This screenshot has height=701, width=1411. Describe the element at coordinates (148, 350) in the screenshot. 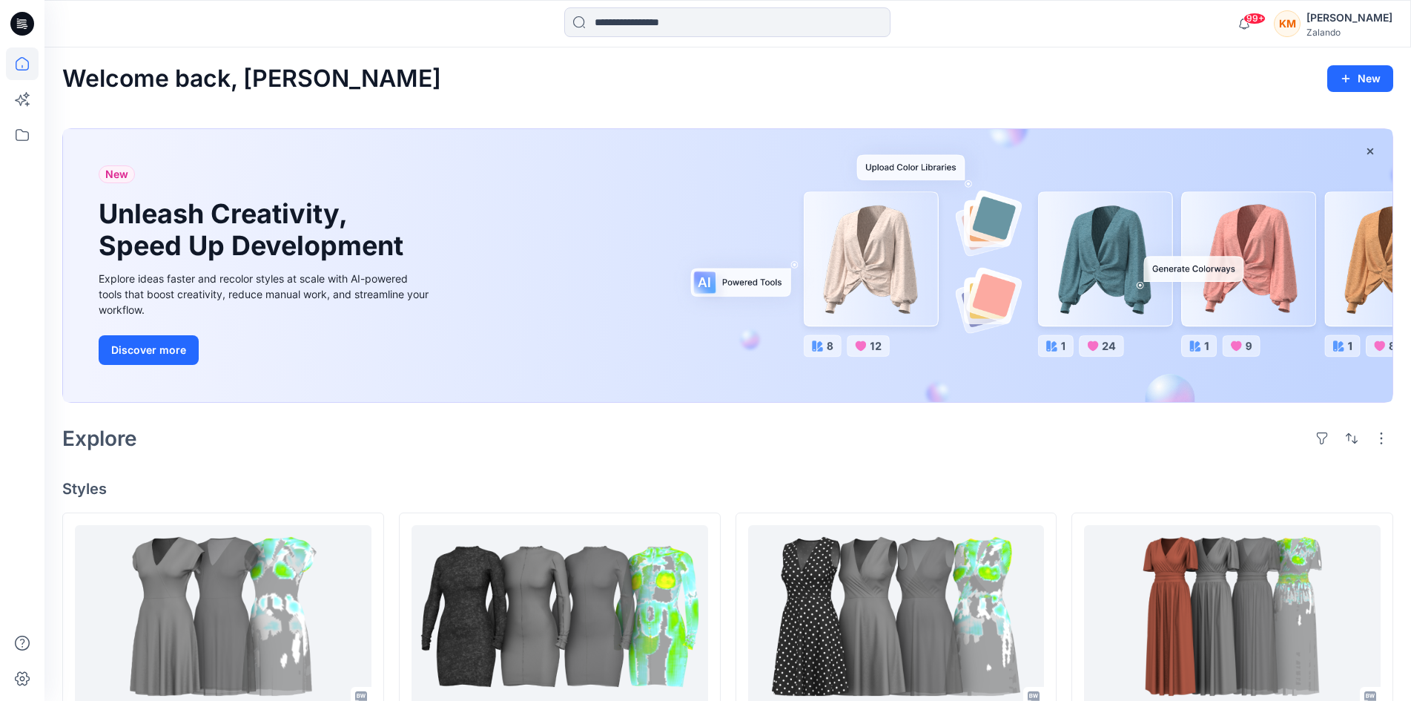

I see `button: Discover more` at that location.